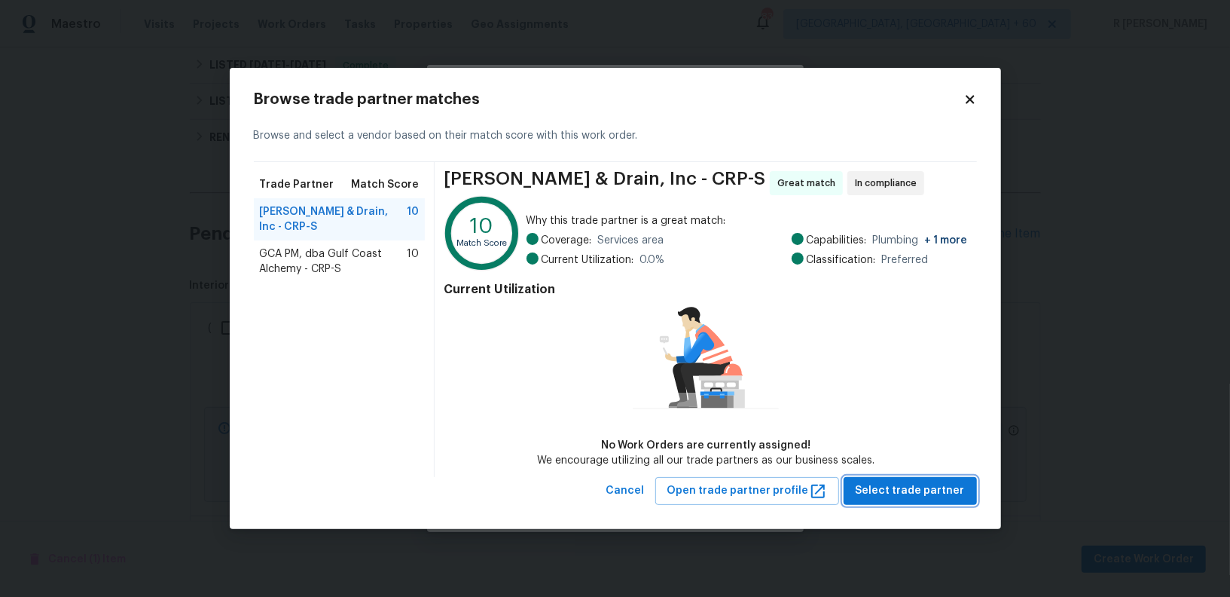  What do you see at coordinates (747, 221) in the screenshot?
I see `span: Why this trade partner is a great match:` at bounding box center [747, 221].